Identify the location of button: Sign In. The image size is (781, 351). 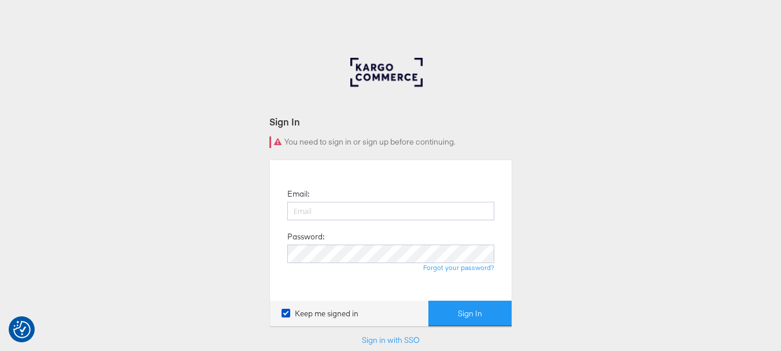
(470, 313).